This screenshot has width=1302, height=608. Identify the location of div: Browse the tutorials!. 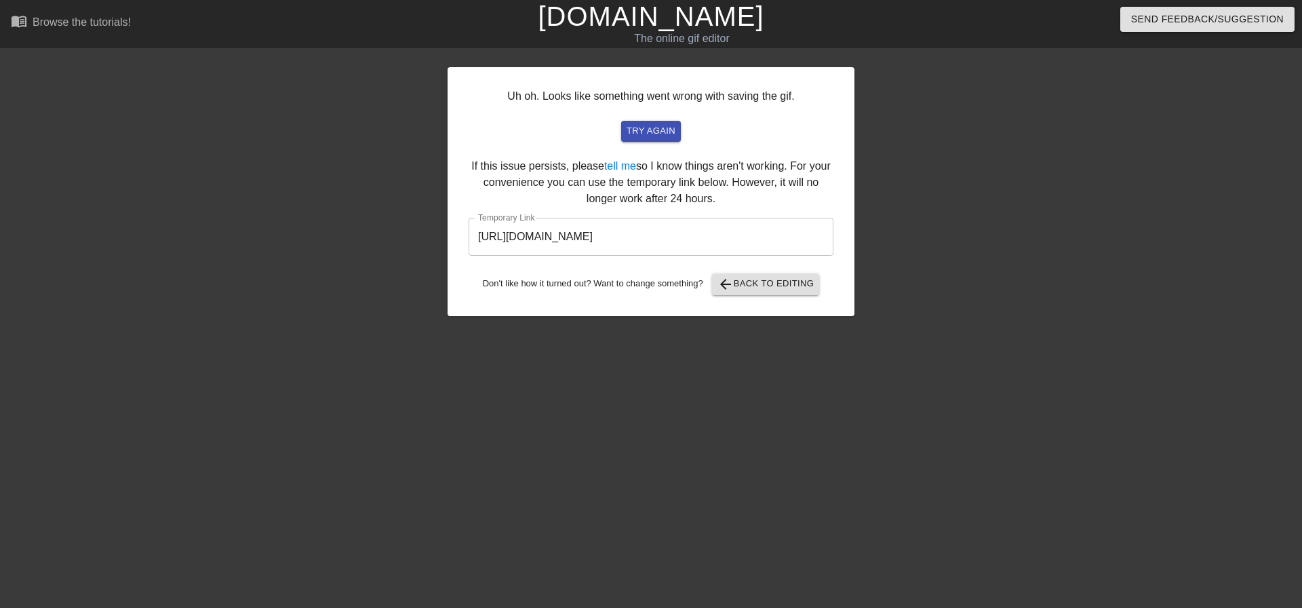
(81, 22).